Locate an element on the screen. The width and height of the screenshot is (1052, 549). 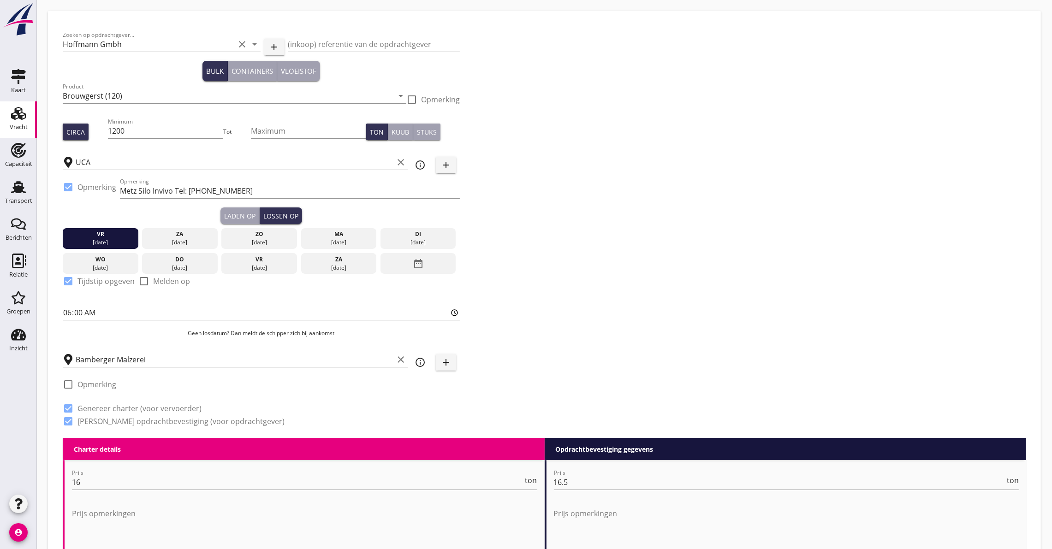
i: date_range is located at coordinates (418, 264).